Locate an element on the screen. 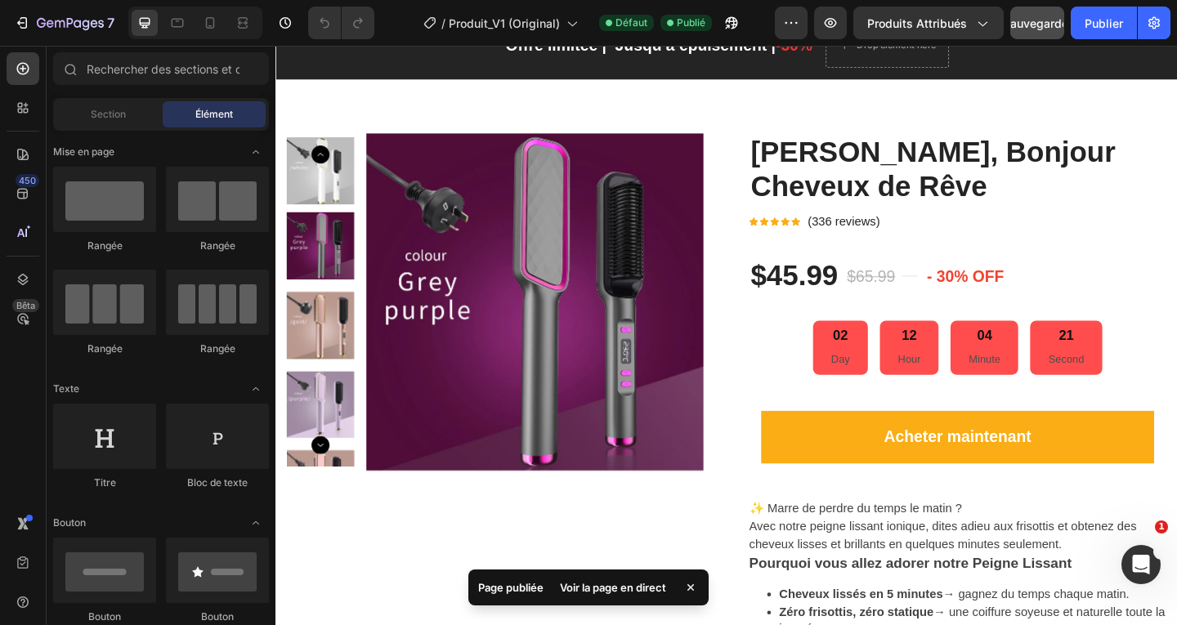 The image size is (1177, 625). font: Élément is located at coordinates (214, 114).